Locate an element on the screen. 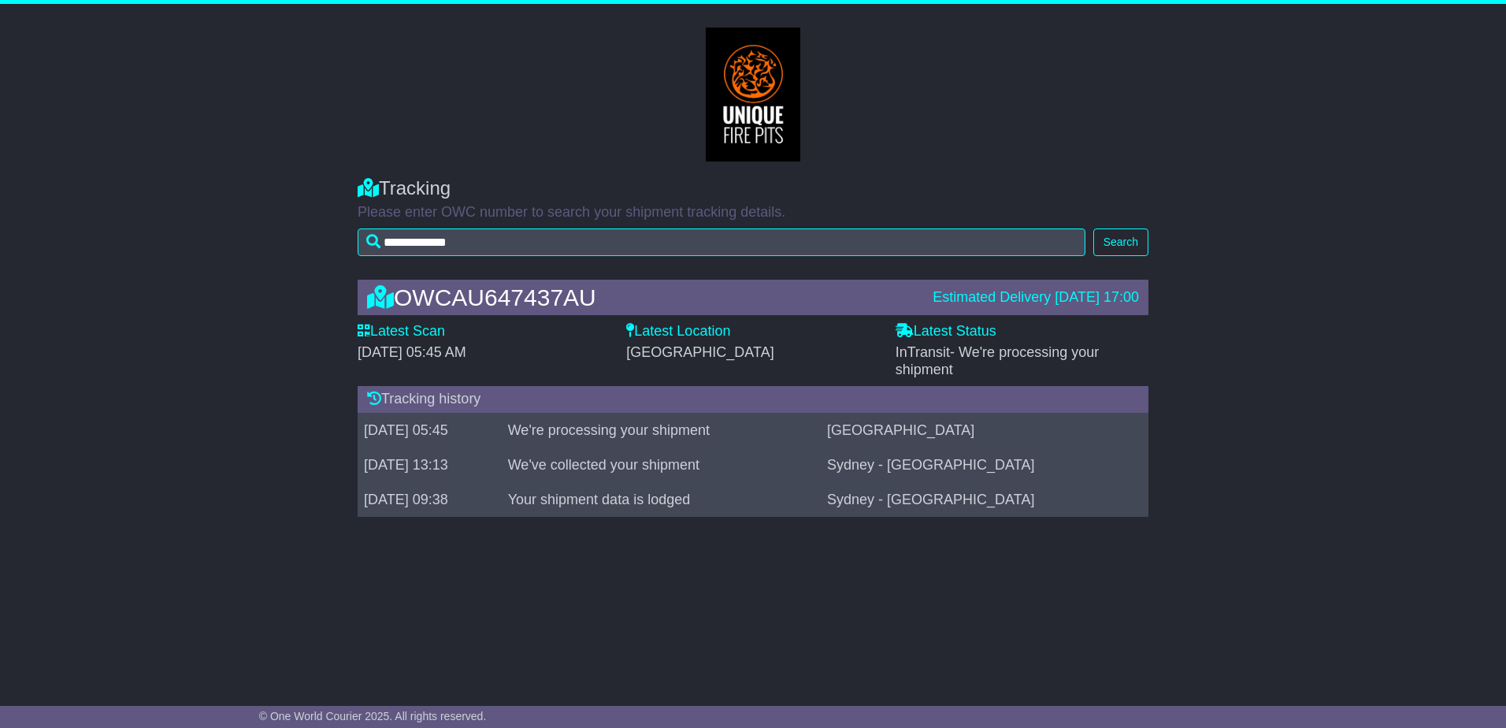 This screenshot has height=728, width=1506. div: Tracking history is located at coordinates (753, 399).